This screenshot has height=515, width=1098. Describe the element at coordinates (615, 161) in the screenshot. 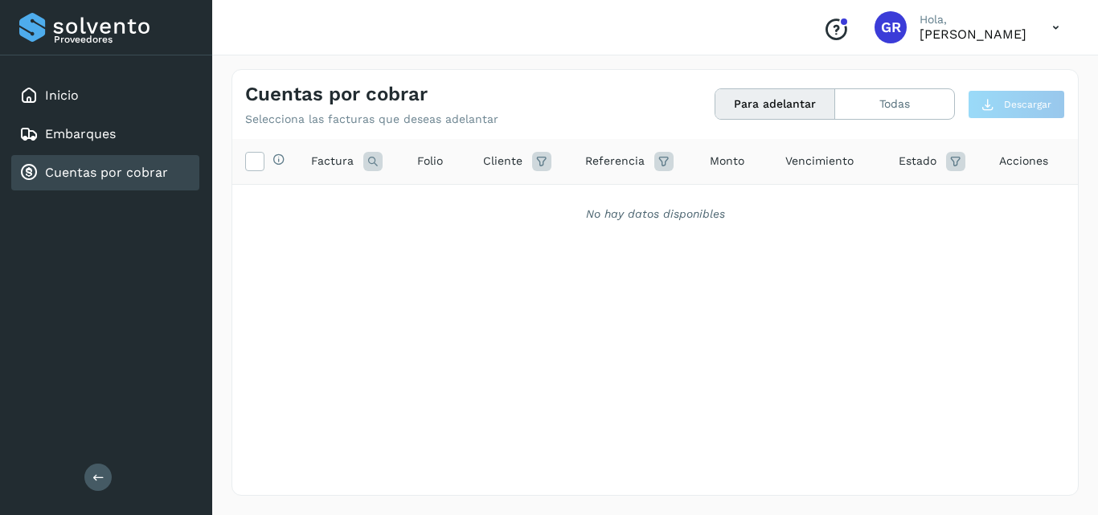

I see `span: Referencia` at that location.